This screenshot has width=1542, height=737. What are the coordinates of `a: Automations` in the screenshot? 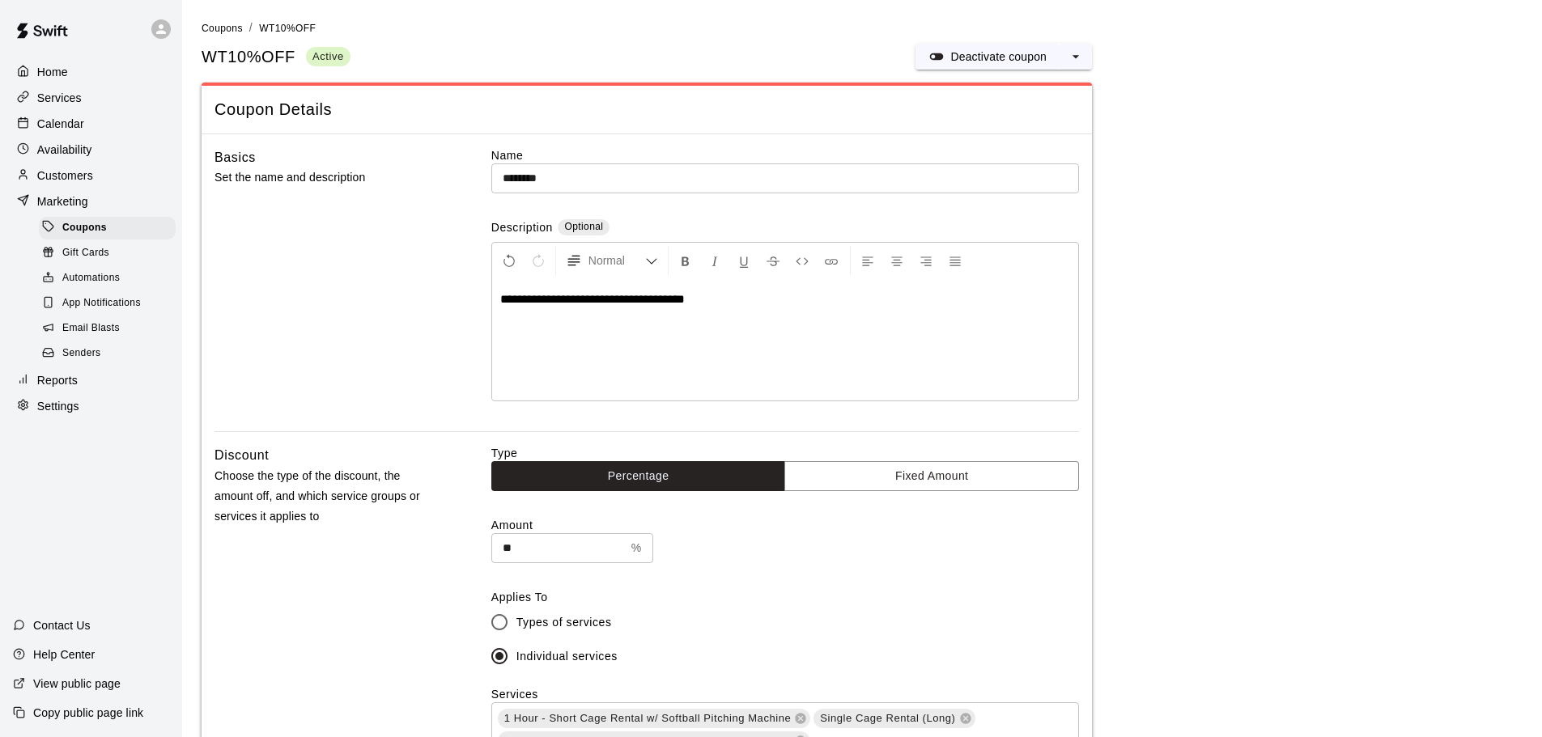 It's located at (110, 278).